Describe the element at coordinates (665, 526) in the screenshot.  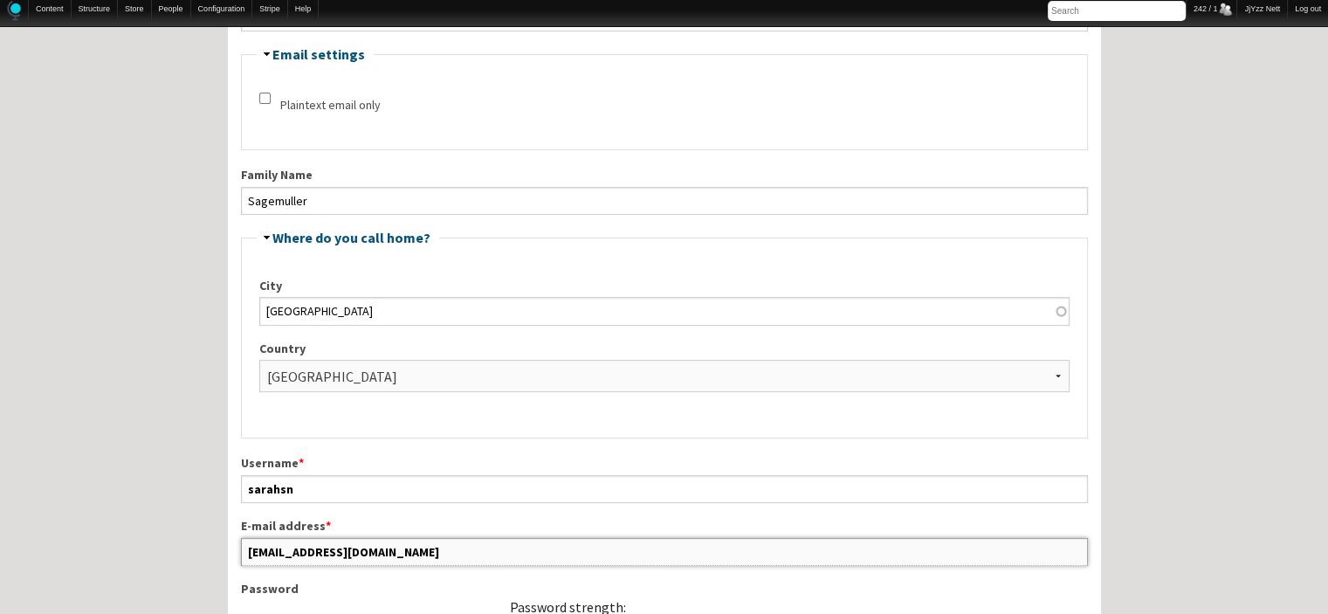
I see `label: E-mail address` at that location.